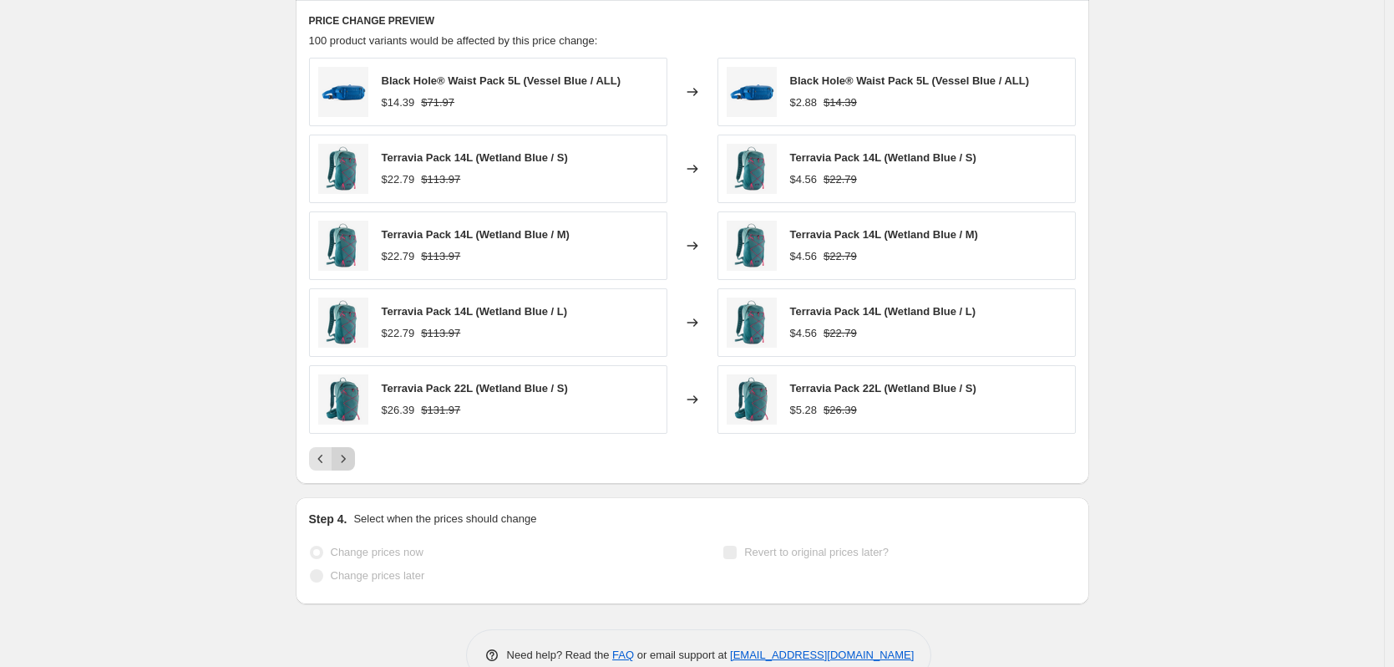  I want to click on strike: $131.97, so click(440, 410).